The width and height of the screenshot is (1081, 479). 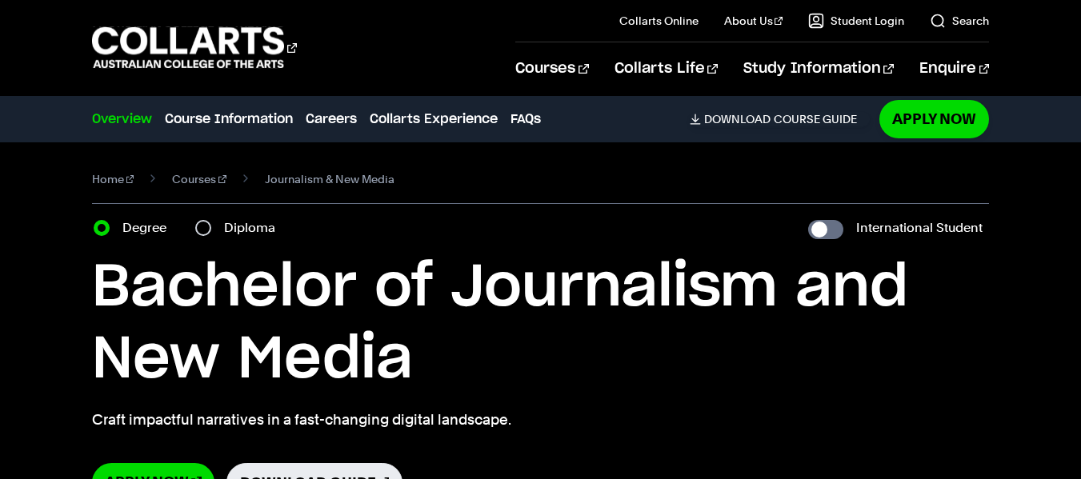 What do you see at coordinates (540, 420) in the screenshot?
I see `p: Craft impactful narratives in a fast-changing digital landscape.` at bounding box center [540, 420].